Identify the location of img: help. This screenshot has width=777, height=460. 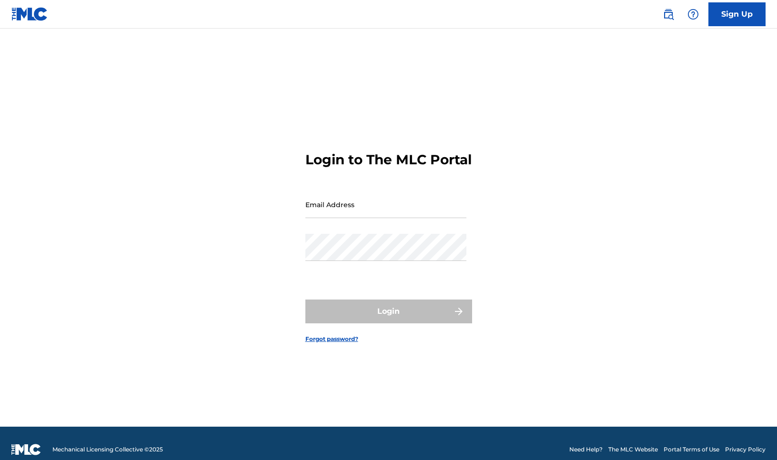
(693, 14).